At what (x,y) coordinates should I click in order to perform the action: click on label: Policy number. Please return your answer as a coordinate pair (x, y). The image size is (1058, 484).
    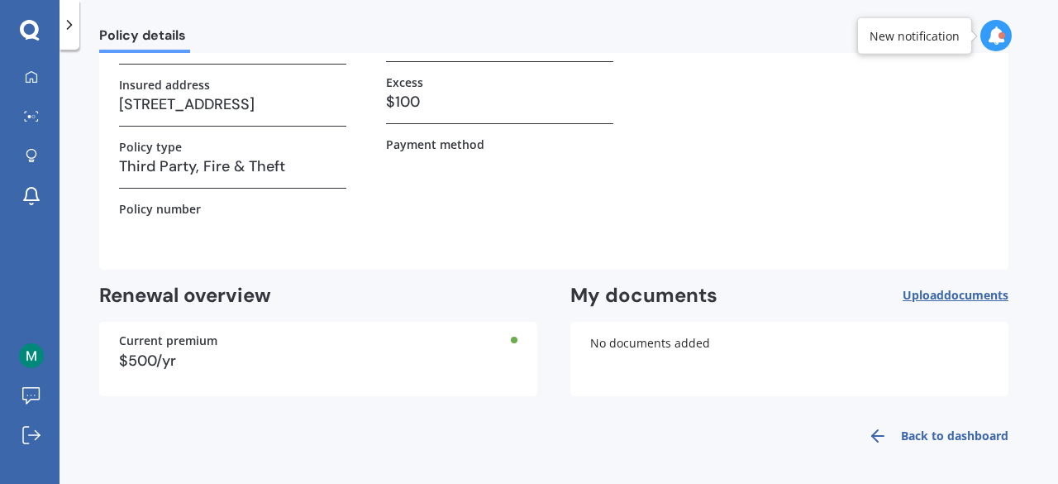
    Looking at the image, I should click on (160, 208).